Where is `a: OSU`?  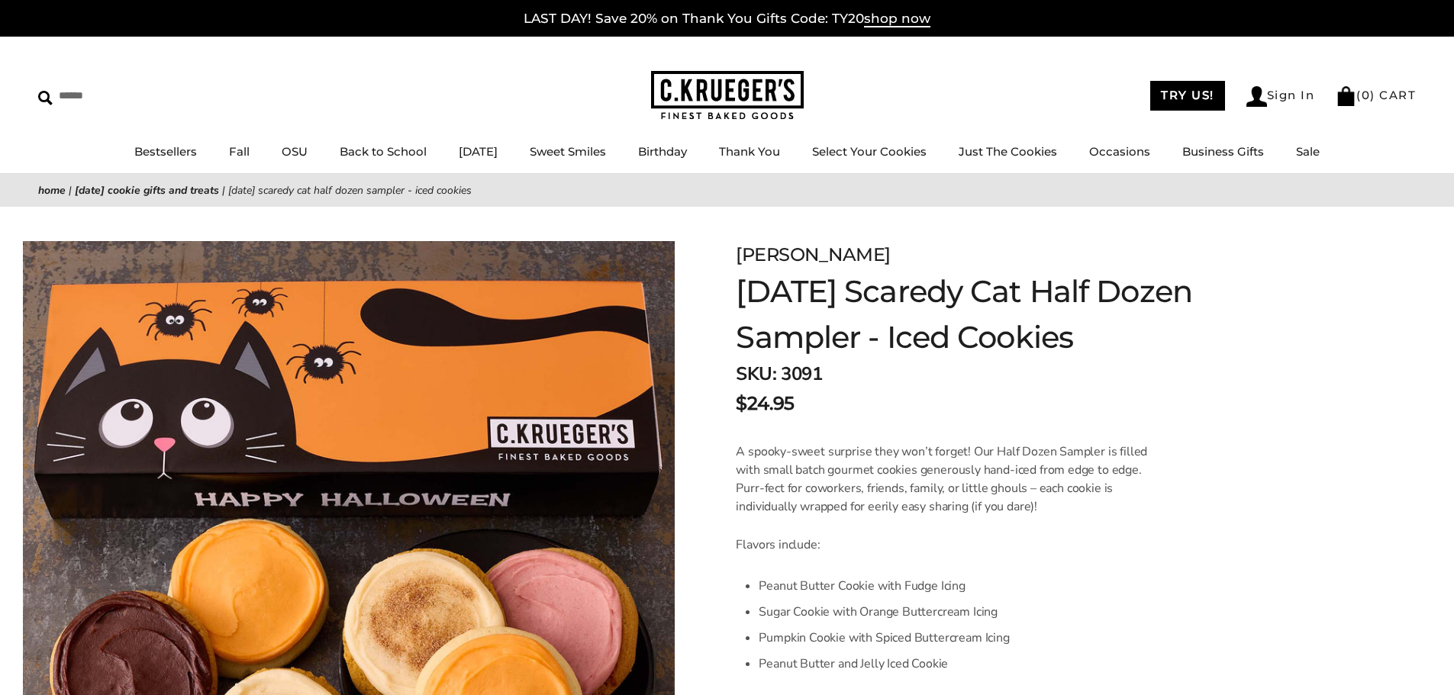
a: OSU is located at coordinates (295, 151).